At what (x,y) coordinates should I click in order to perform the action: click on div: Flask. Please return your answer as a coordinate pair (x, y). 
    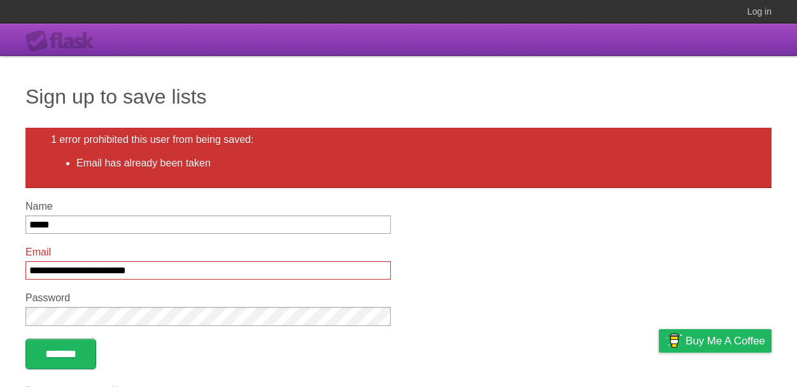
    Looking at the image, I should click on (64, 41).